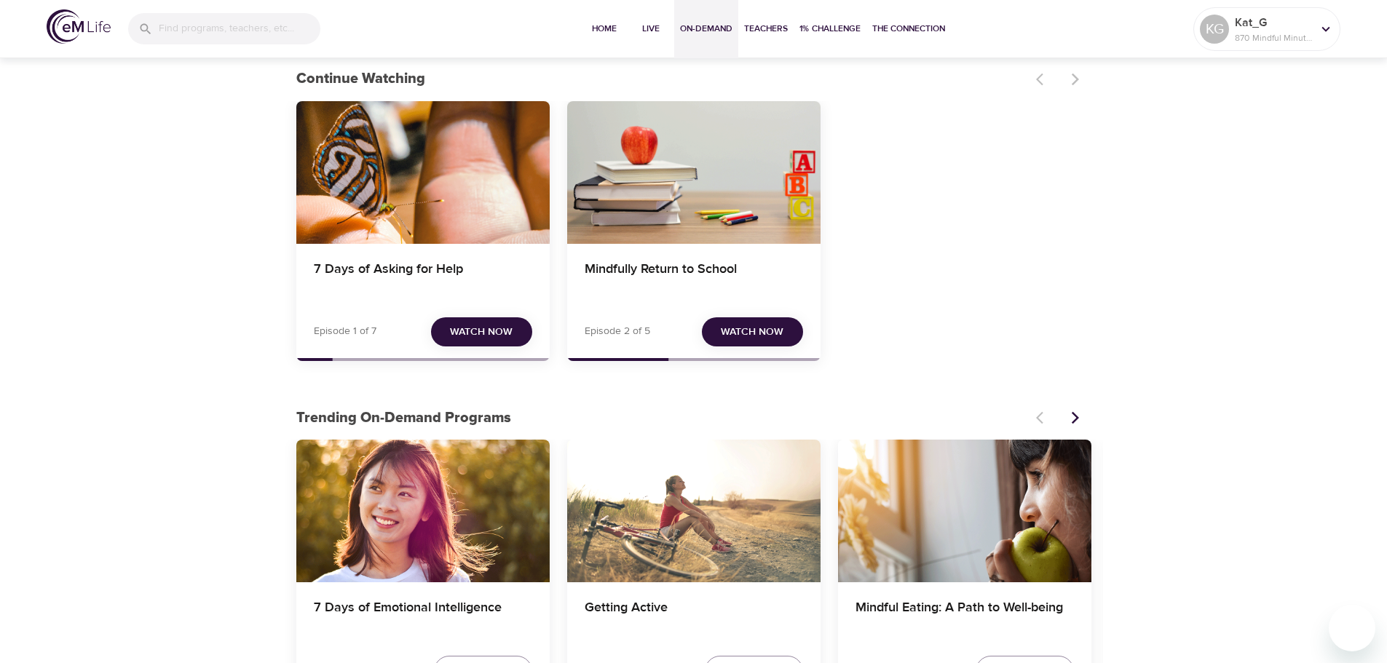 The image size is (1387, 663). What do you see at coordinates (1273, 23) in the screenshot?
I see `p: Kat_G` at bounding box center [1273, 23].